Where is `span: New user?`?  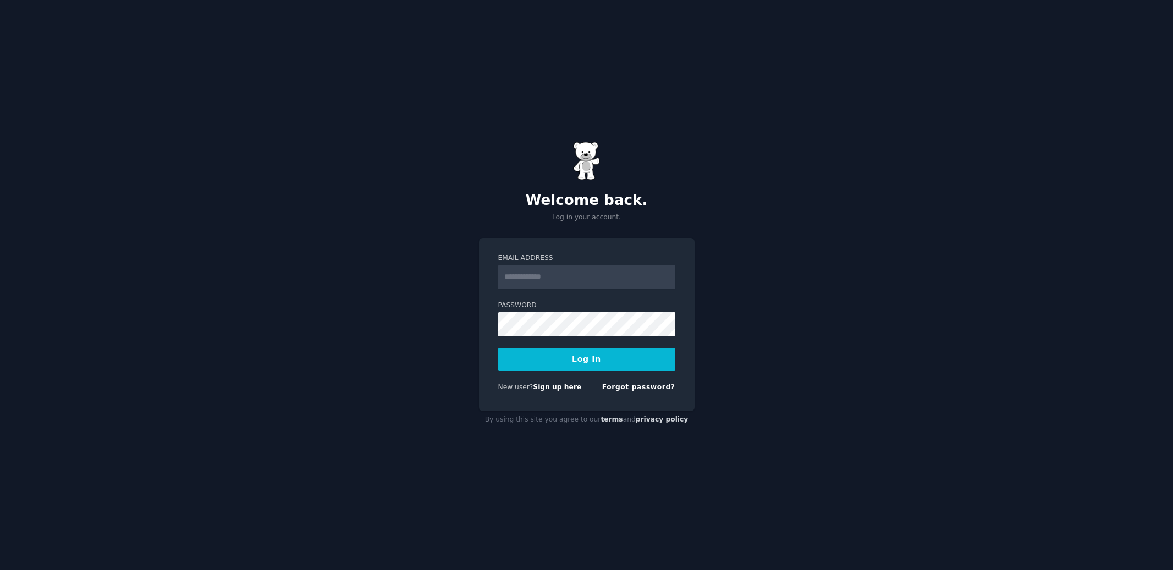 span: New user? is located at coordinates (516, 387).